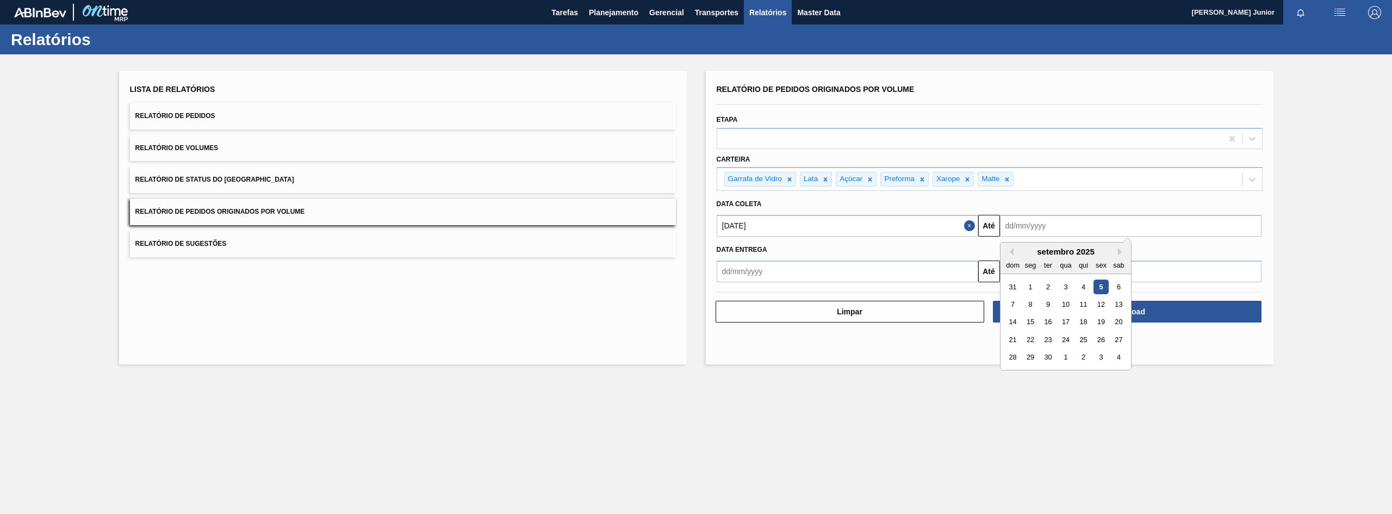  I want to click on div: Choose sexta-feira, 5 de setembro de 2025, so click(1101, 287).